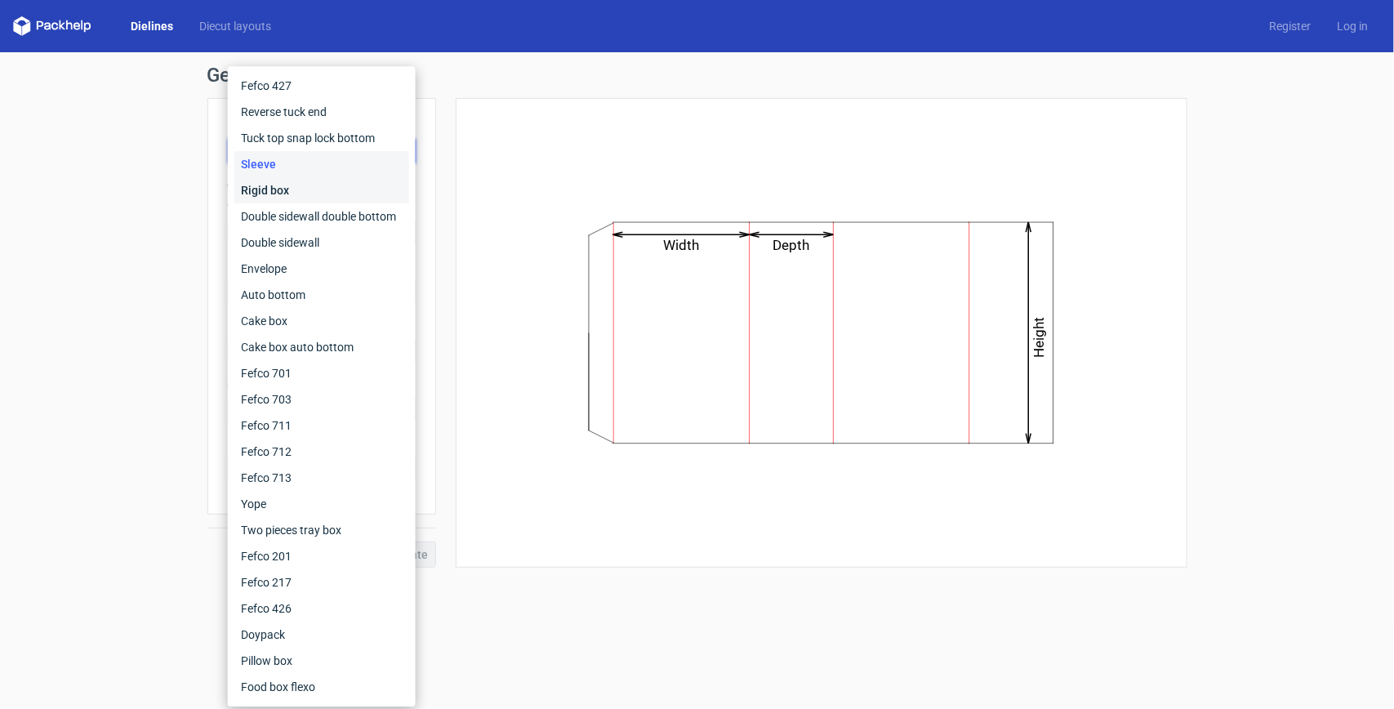 The height and width of the screenshot is (709, 1394). What do you see at coordinates (698, 75) in the screenshot?
I see `h1: Generate new dieline` at bounding box center [698, 75].